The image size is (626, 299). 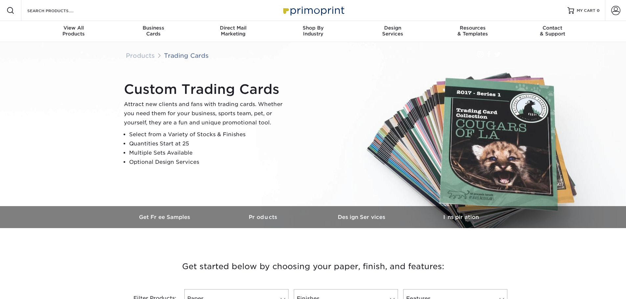 I want to click on span: Shop By, so click(x=313, y=28).